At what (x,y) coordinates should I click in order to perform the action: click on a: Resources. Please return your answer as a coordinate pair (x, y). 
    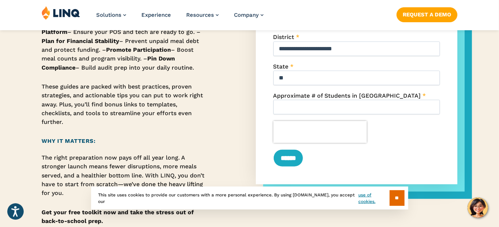
    Looking at the image, I should click on (202, 15).